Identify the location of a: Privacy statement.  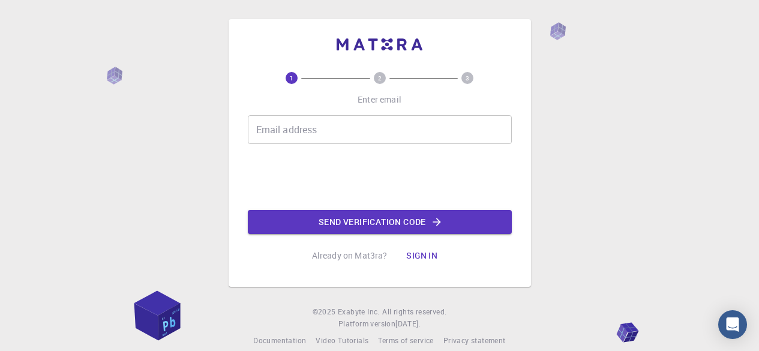
(475, 341).